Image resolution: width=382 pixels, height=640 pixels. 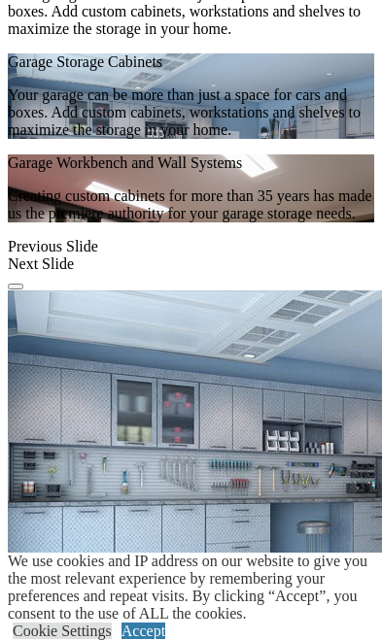 I want to click on div: Next Slide, so click(x=190, y=264).